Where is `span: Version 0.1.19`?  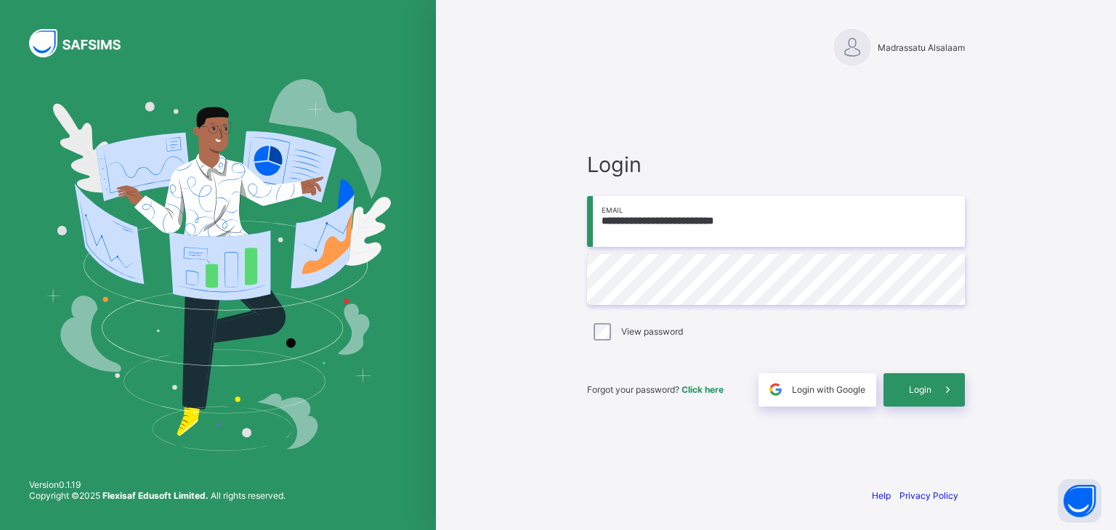
span: Version 0.1.19 is located at coordinates (157, 485).